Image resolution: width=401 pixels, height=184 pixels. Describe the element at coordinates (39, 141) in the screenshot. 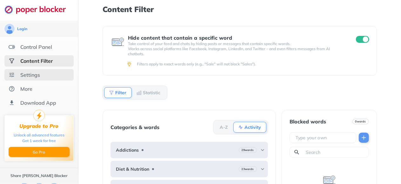

I see `div: Get 1 week for free` at that location.